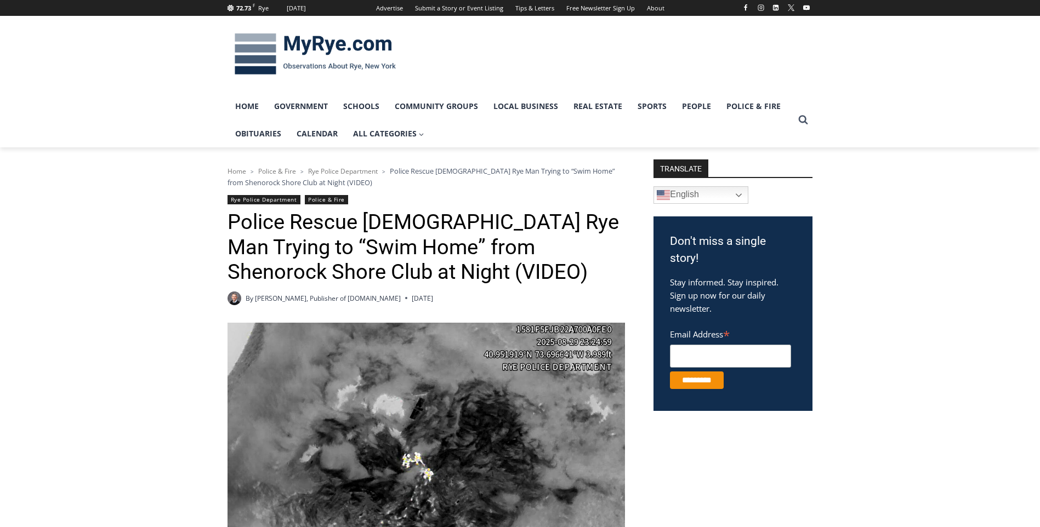  I want to click on a: People, so click(696, 106).